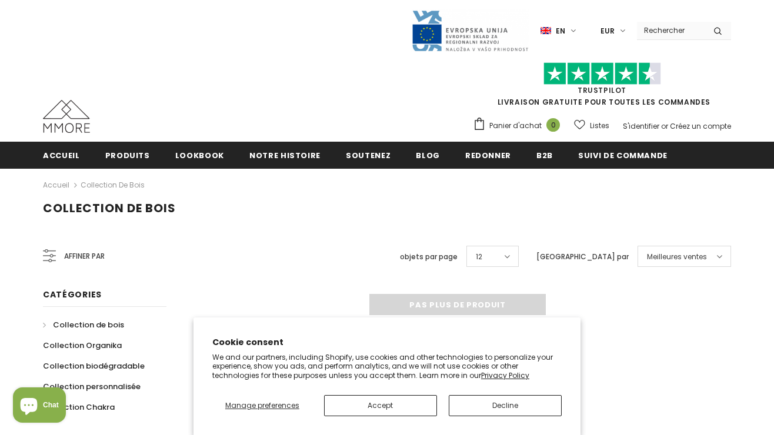 The width and height of the screenshot is (774, 435). I want to click on span: Collection Chakra, so click(79, 407).